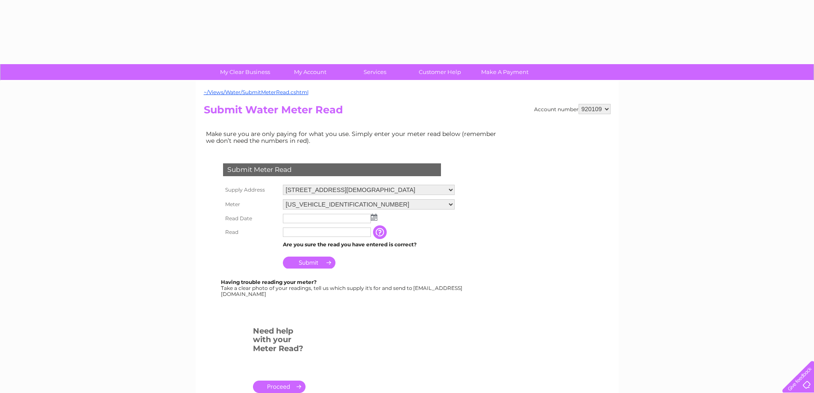  I want to click on a: My Clear Business, so click(245, 72).